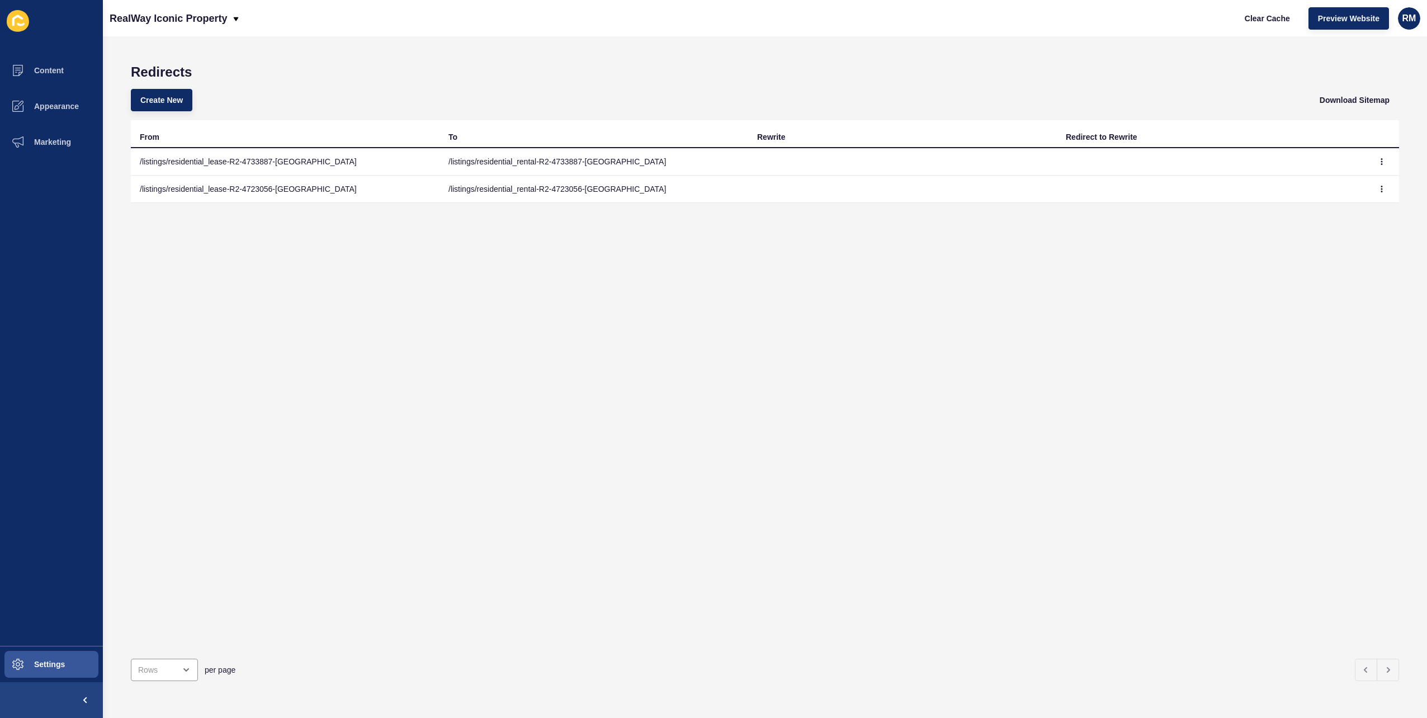  Describe the element at coordinates (1101, 137) in the screenshot. I see `div: Redirect to Rewrite` at that location.